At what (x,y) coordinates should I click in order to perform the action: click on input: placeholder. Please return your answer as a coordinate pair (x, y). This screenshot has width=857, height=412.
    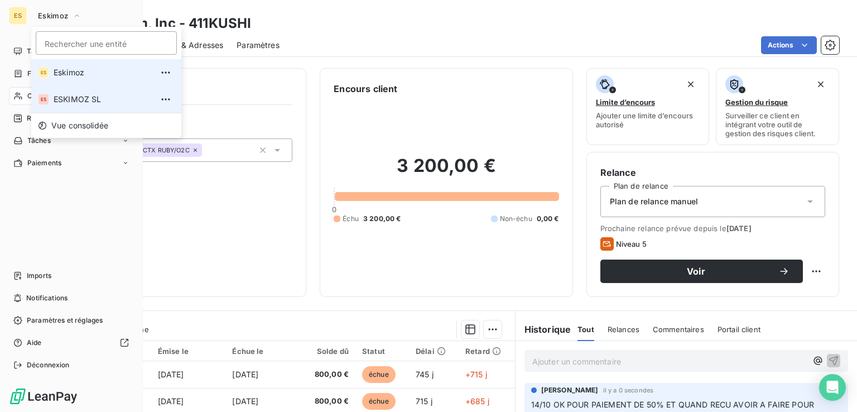
    Looking at the image, I should click on (106, 43).